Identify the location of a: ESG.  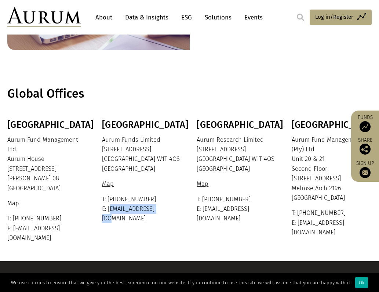
(186, 17).